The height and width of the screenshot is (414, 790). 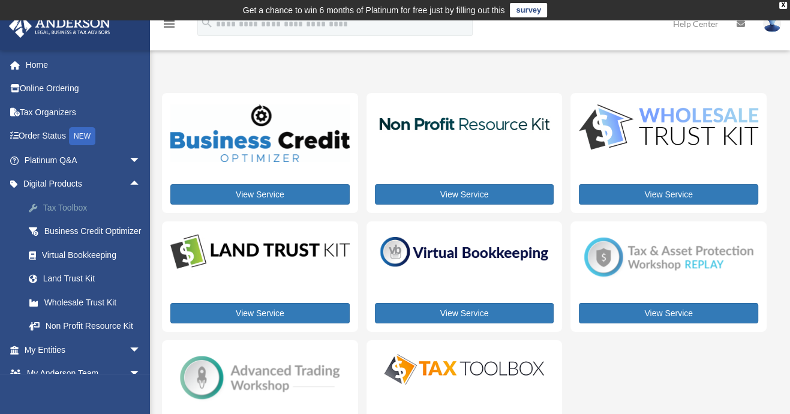 I want to click on div: Get a chance to win 6 months of Platinum for free just by filling out this, so click(x=374, y=10).